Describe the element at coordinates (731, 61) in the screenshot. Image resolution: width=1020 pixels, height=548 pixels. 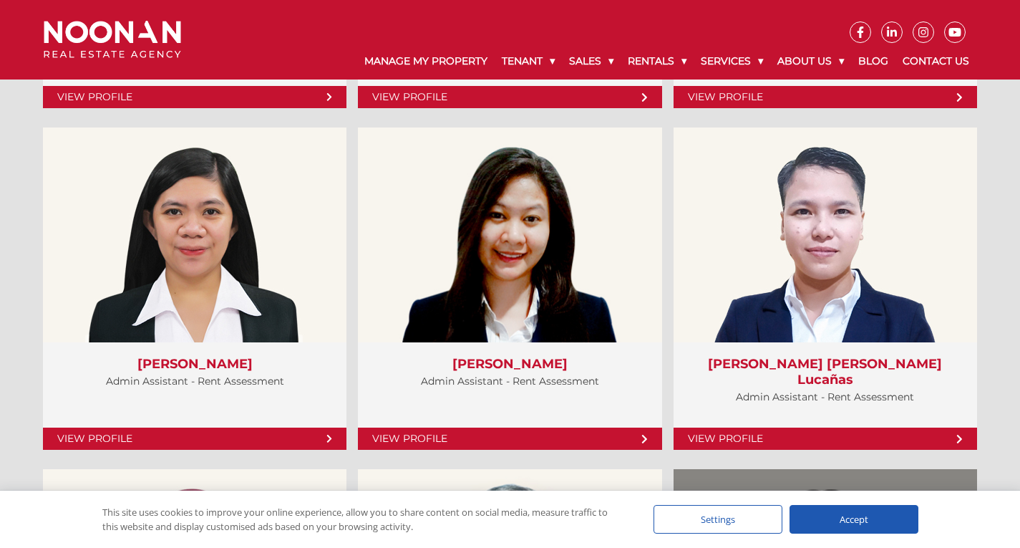
I see `a: Services` at that location.